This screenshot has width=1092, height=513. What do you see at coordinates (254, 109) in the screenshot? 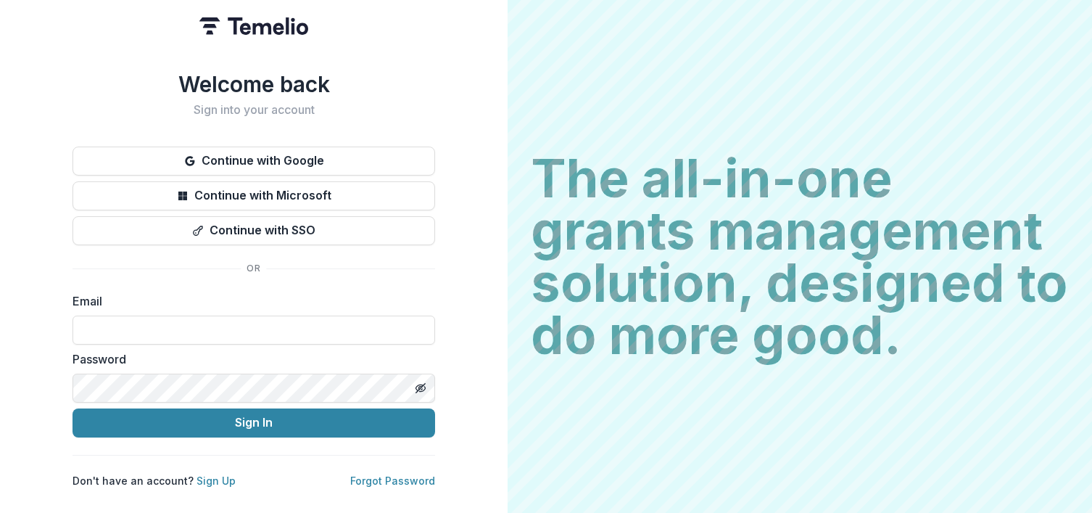
I see `h2: Sign into your account` at bounding box center [254, 109].